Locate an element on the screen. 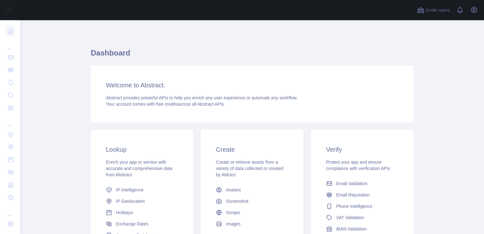 This screenshot has height=234, width=484. h3: Verify is located at coordinates (362, 149).